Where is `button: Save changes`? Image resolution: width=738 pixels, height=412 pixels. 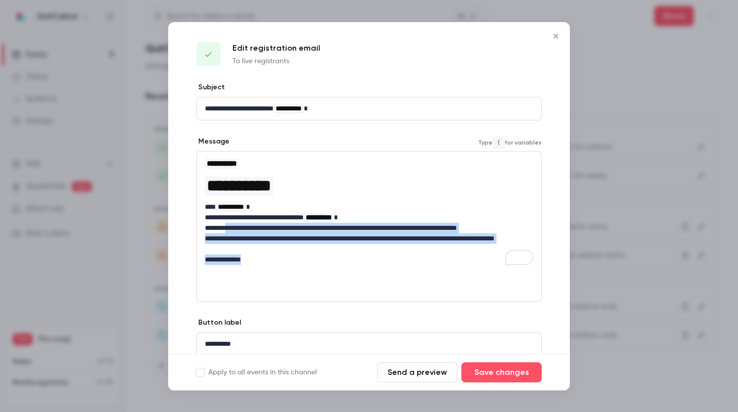
button: Save changes is located at coordinates (502, 373).